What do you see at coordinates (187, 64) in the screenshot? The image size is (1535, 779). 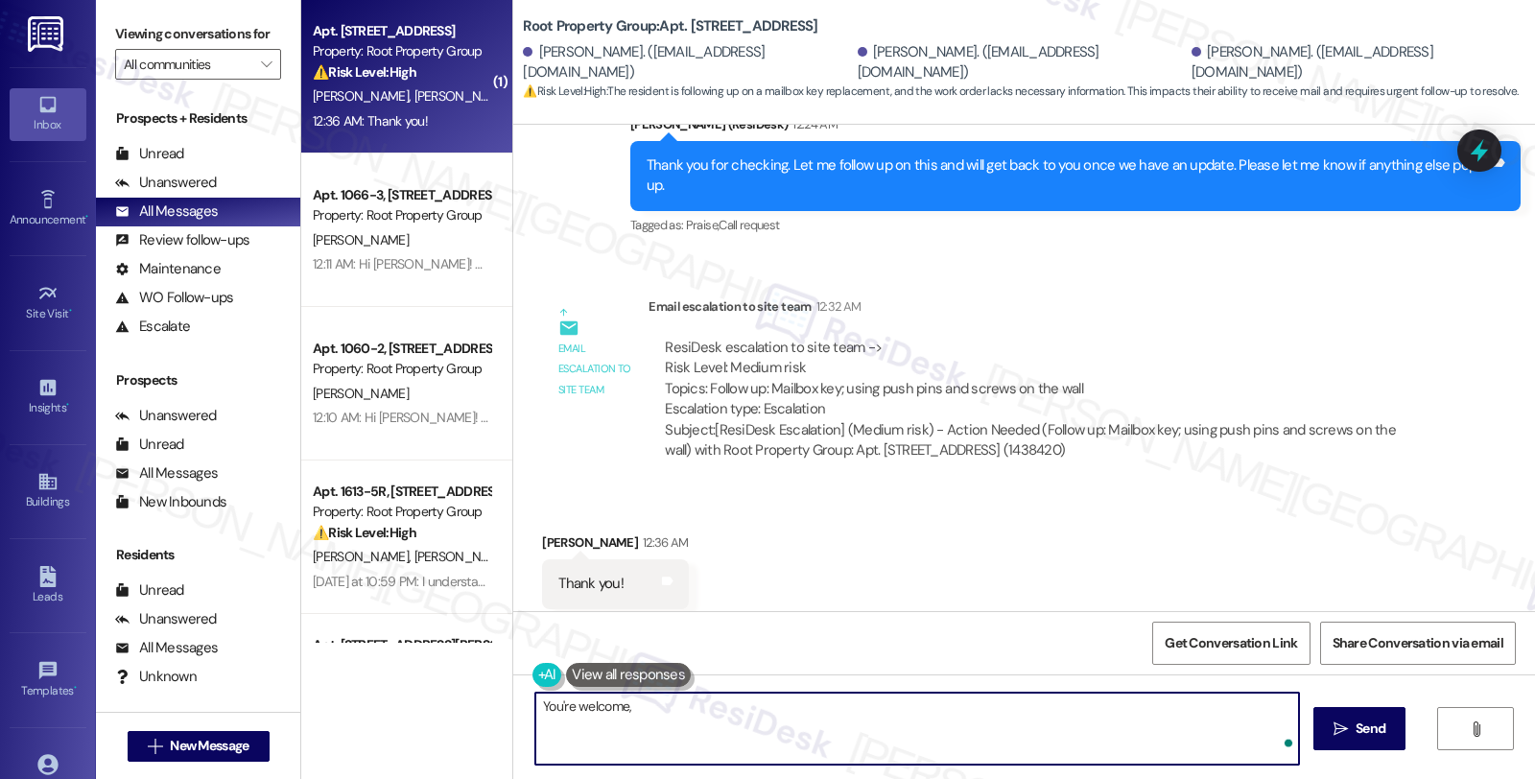 I see `input: All communities` at bounding box center [187, 64].